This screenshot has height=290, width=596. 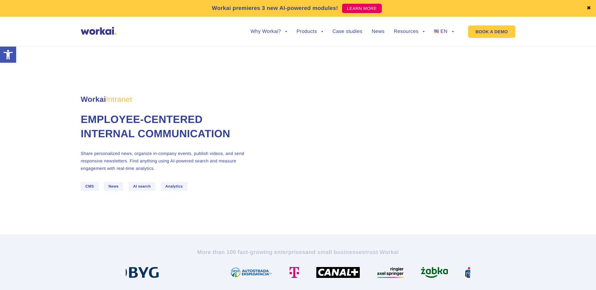 I want to click on span: AI search, so click(x=142, y=186).